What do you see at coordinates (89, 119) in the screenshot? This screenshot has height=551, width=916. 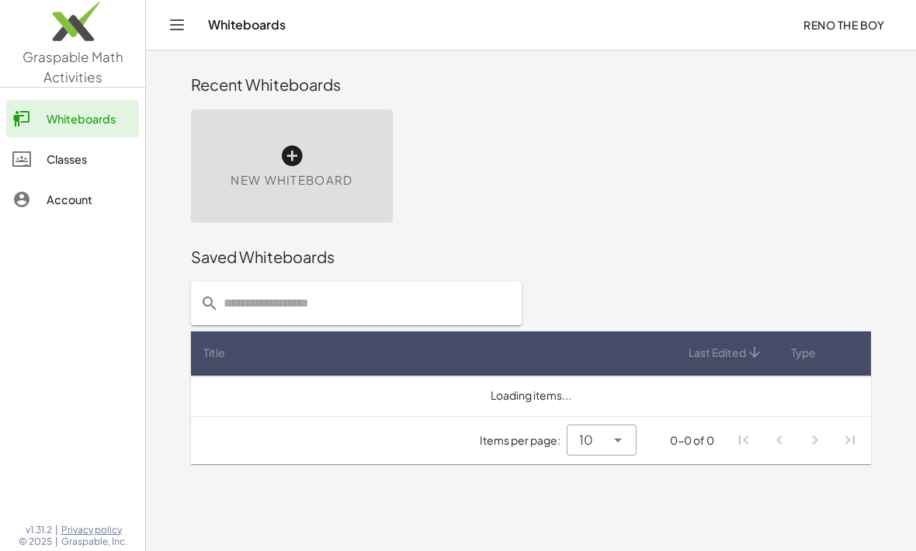 I see `div: Whiteboards` at bounding box center [89, 119].